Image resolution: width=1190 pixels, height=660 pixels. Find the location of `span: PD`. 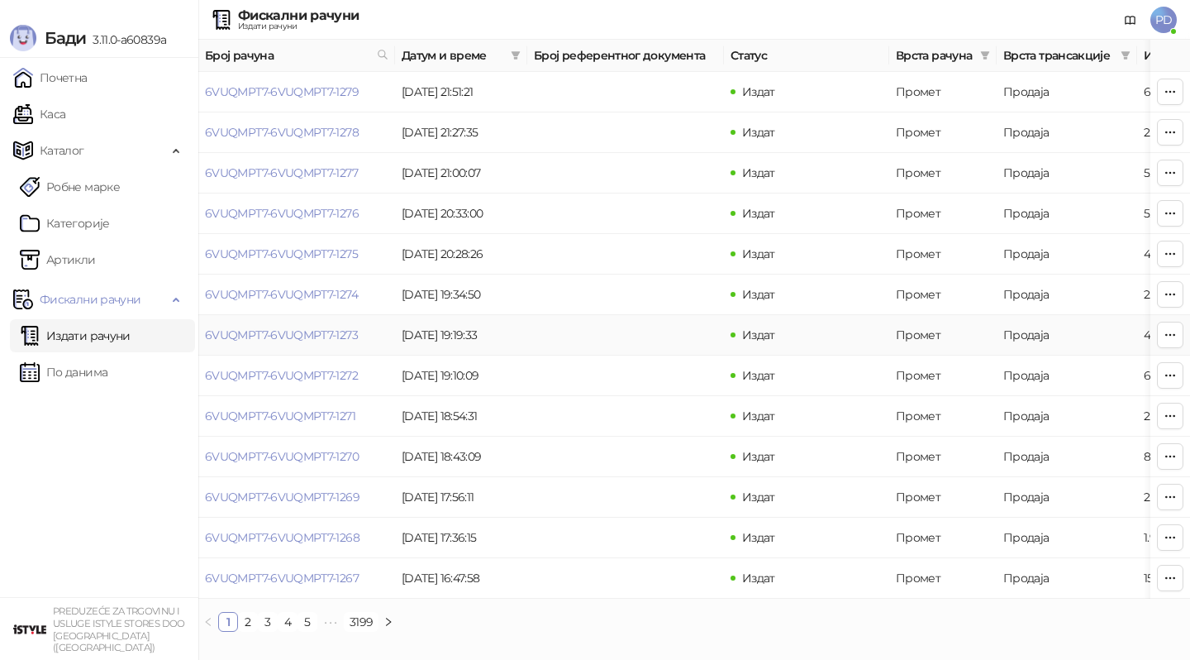

span: PD is located at coordinates (1164, 20).